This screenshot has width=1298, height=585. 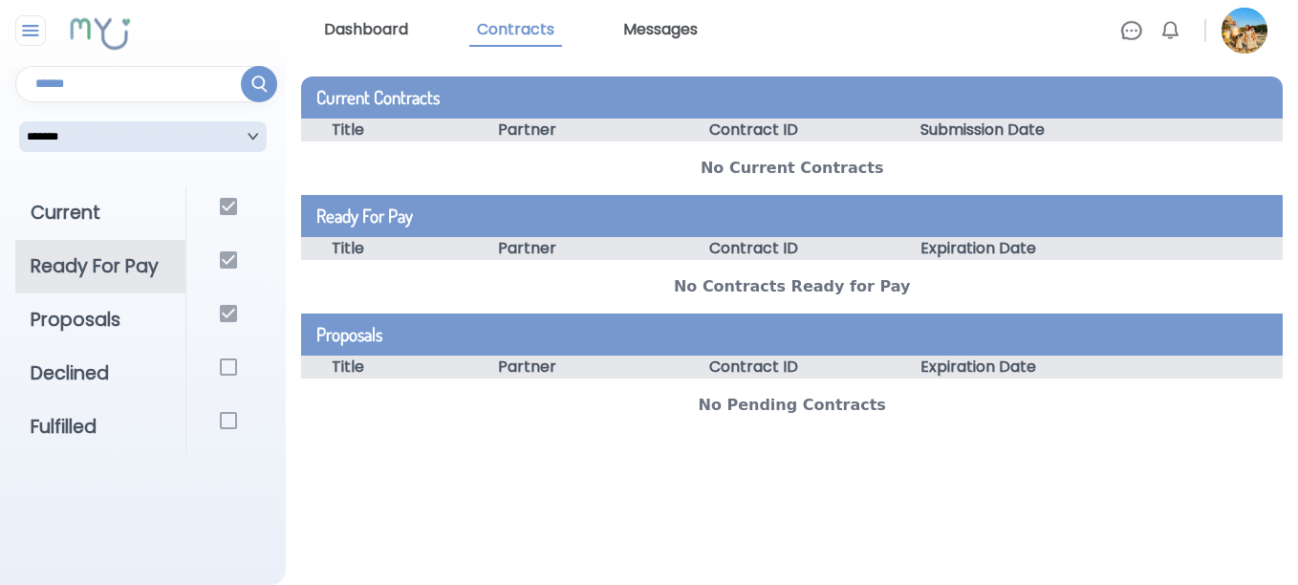 What do you see at coordinates (100, 374) in the screenshot?
I see `div: Declined` at bounding box center [100, 374].